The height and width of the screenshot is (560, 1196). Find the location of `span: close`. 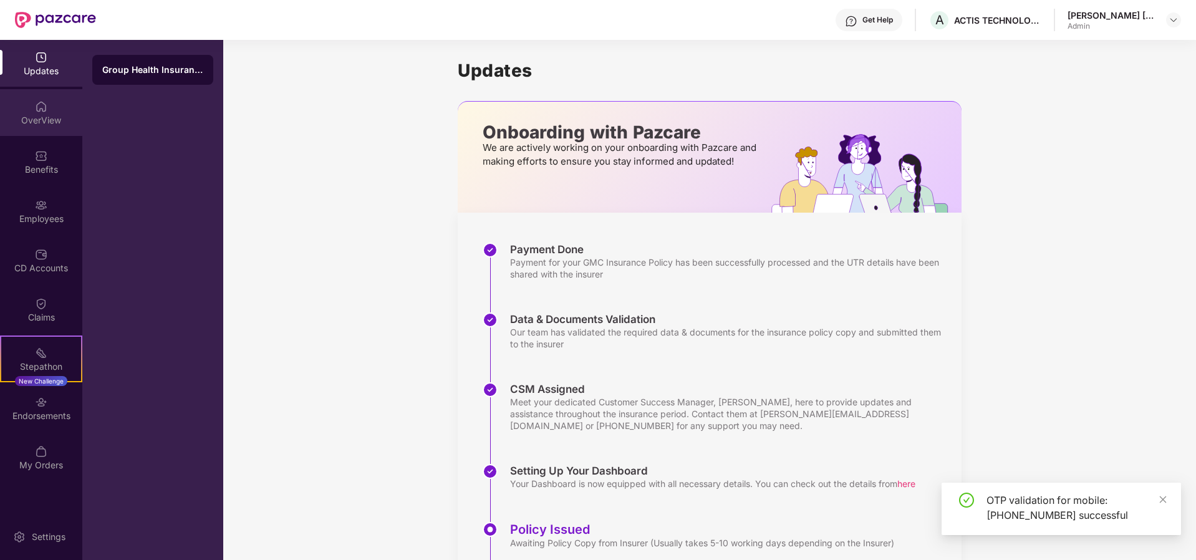

span: close is located at coordinates (1163, 499).